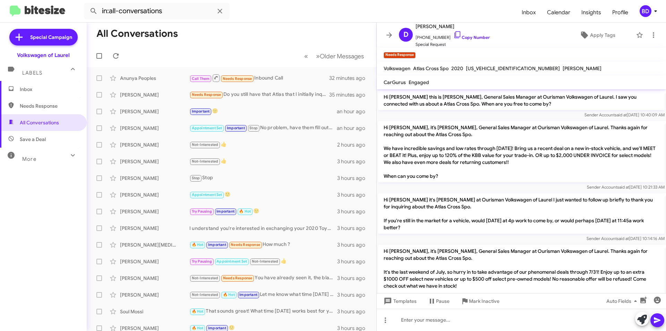  What do you see at coordinates (623, 301) in the screenshot?
I see `button: Auto Fields` at bounding box center [623, 301].